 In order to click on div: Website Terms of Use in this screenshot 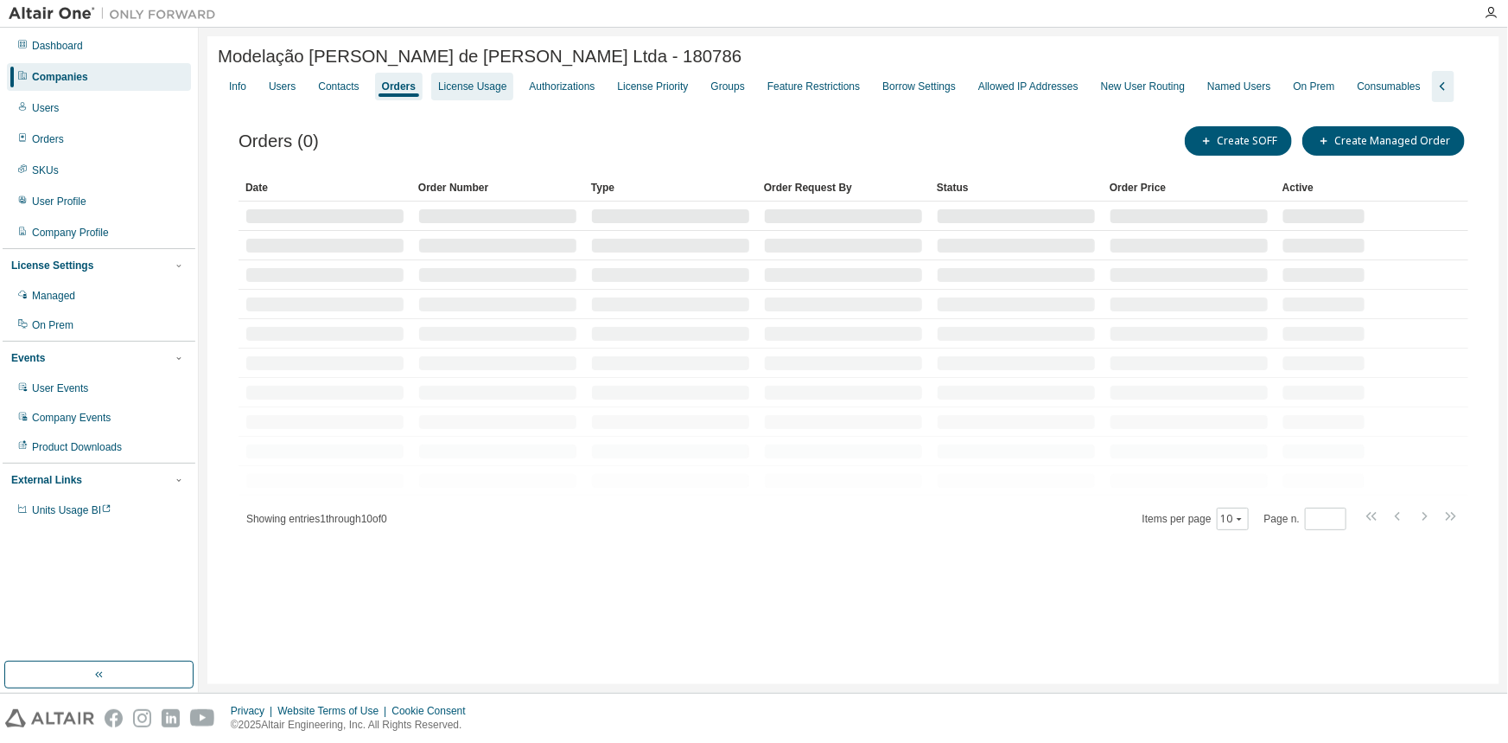, I will do `click(335, 711)`.